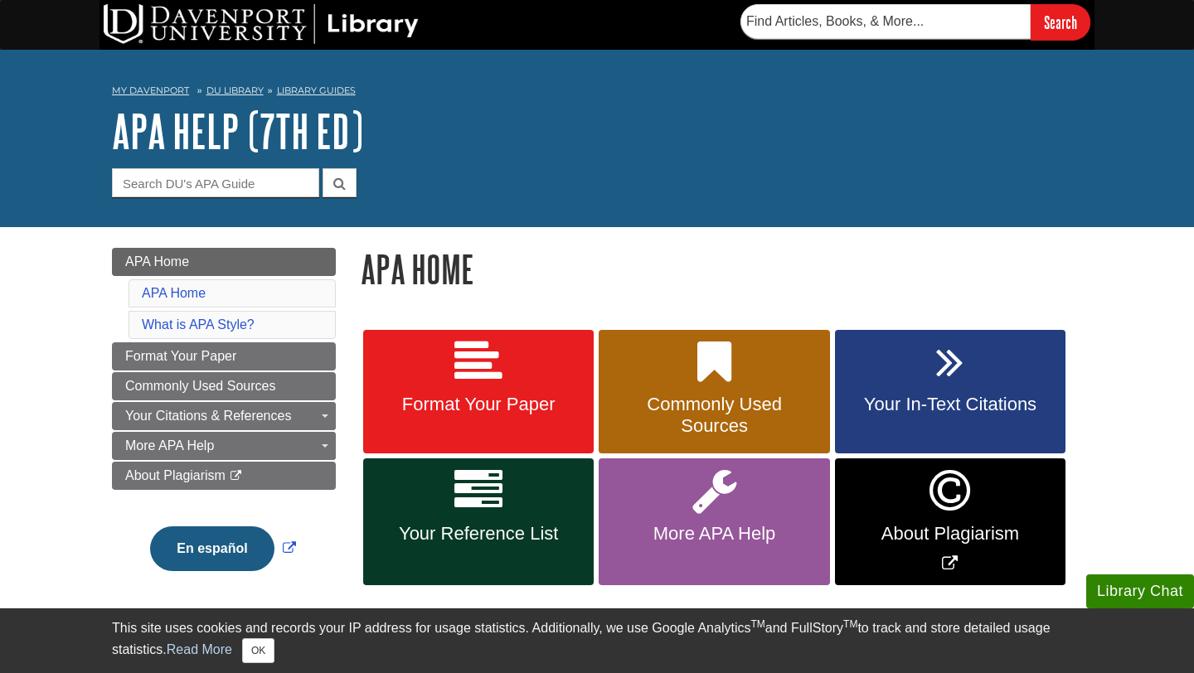  I want to click on button: En español, so click(211, 549).